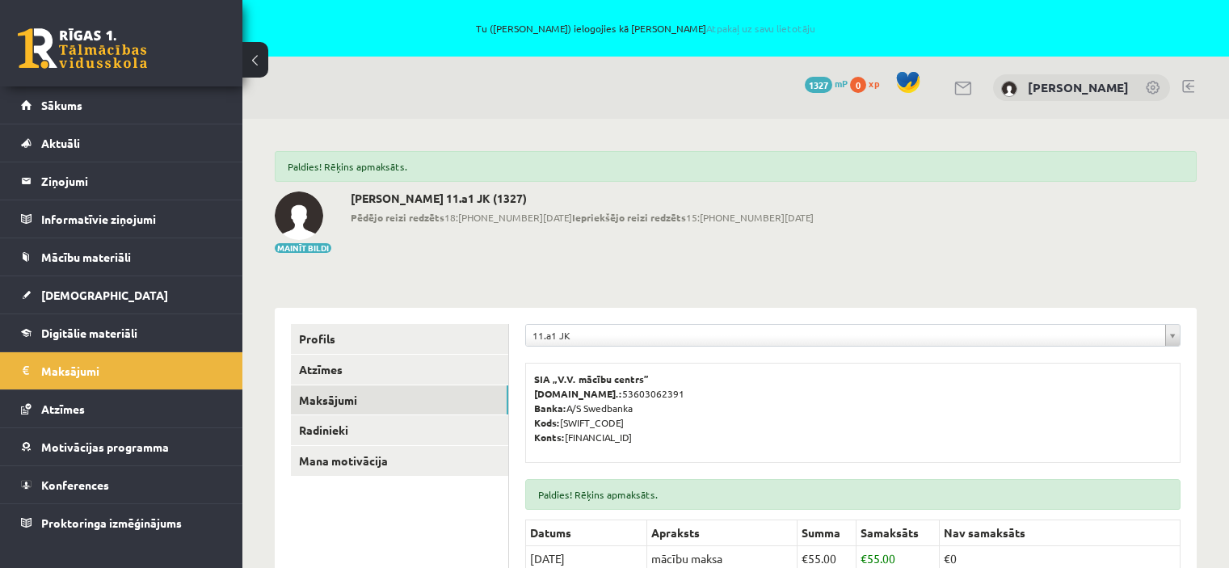 Image resolution: width=1229 pixels, height=568 pixels. What do you see at coordinates (841, 83) in the screenshot?
I see `span: mP` at bounding box center [841, 83].